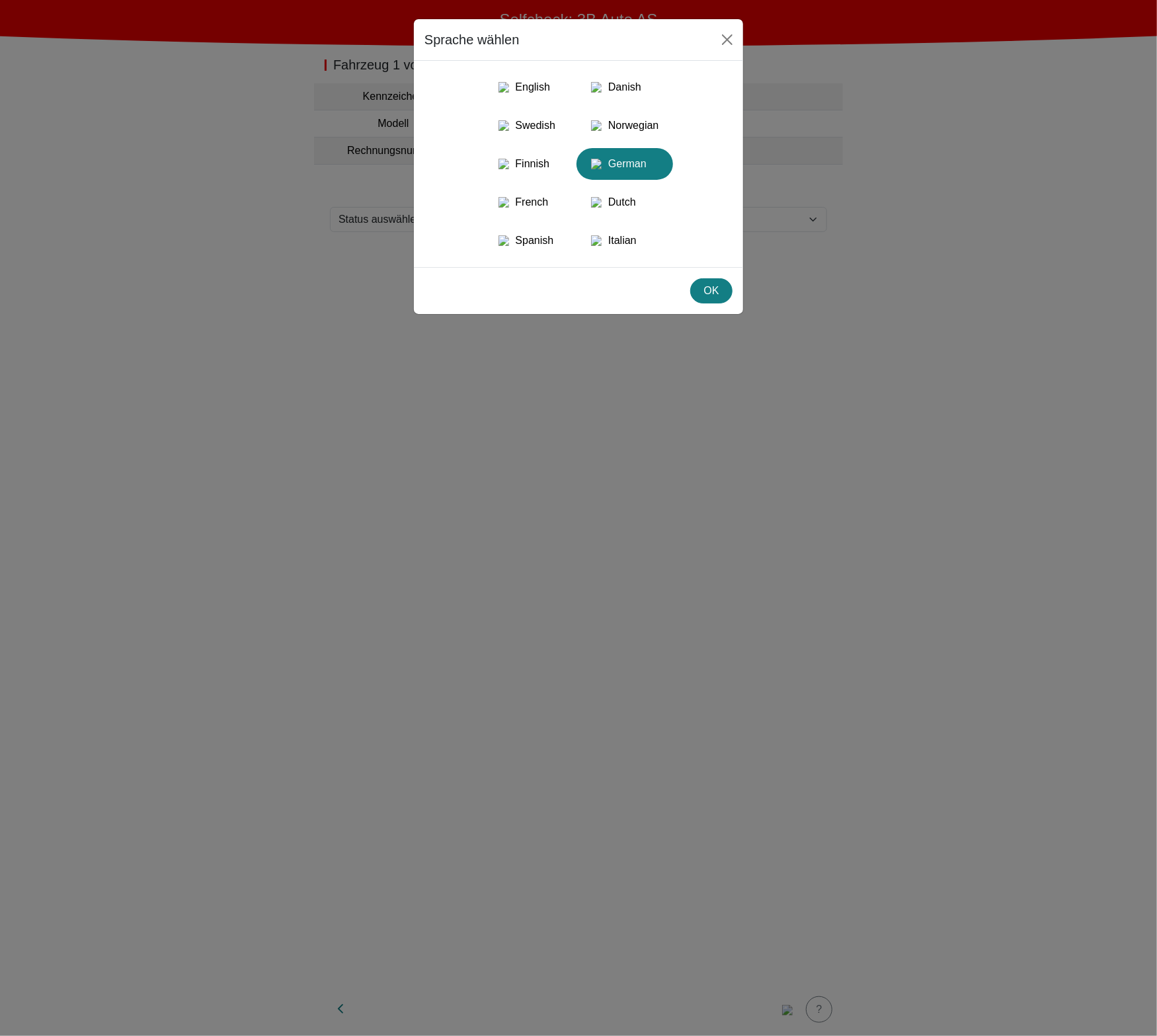  Describe the element at coordinates (625, 240) in the screenshot. I see `div: Italian` at that location.